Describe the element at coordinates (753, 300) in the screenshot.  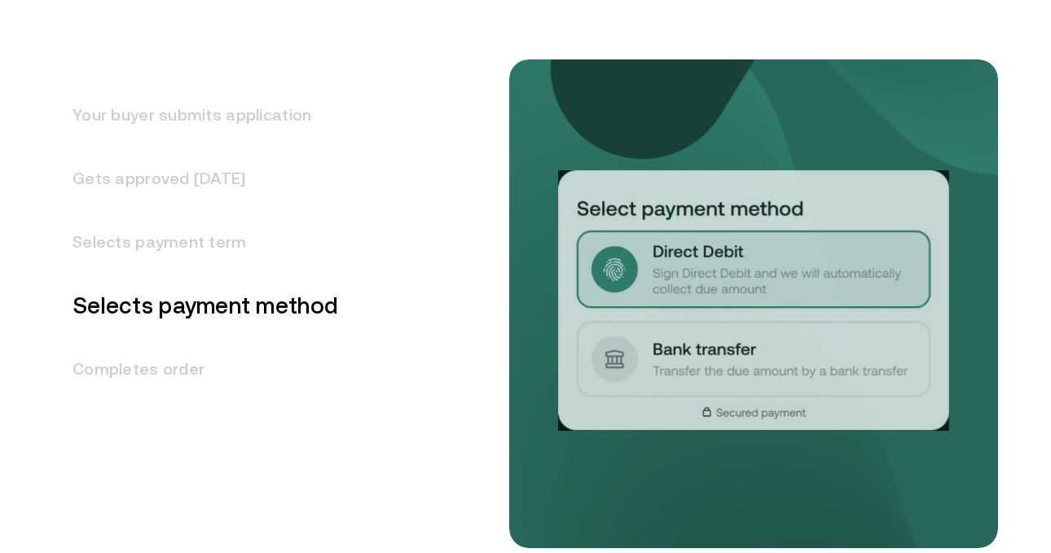
I see `img: Selects payment method` at that location.